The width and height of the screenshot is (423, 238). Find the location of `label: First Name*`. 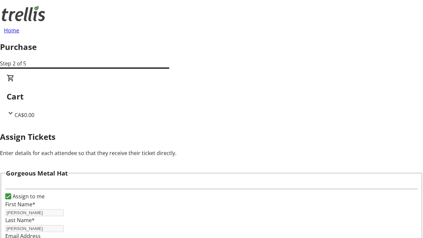

label: First Name* is located at coordinates (20, 204).